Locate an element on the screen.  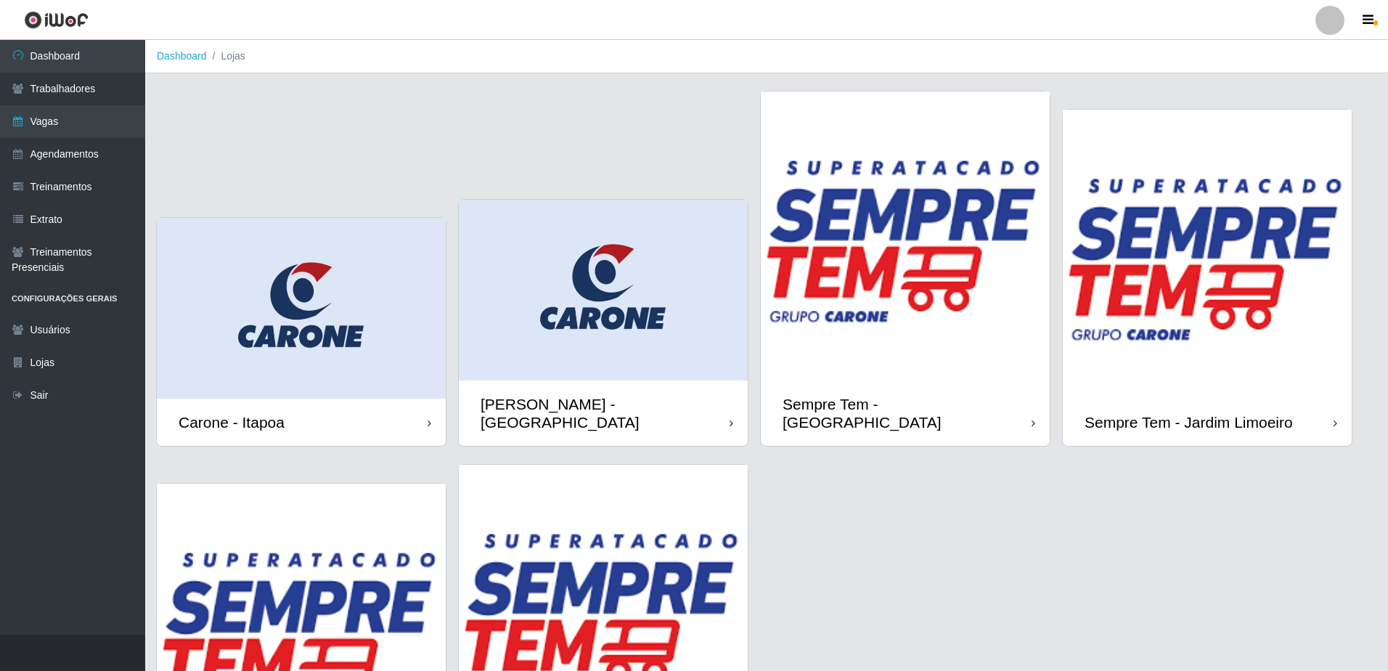
li: Lojas is located at coordinates (226, 56).